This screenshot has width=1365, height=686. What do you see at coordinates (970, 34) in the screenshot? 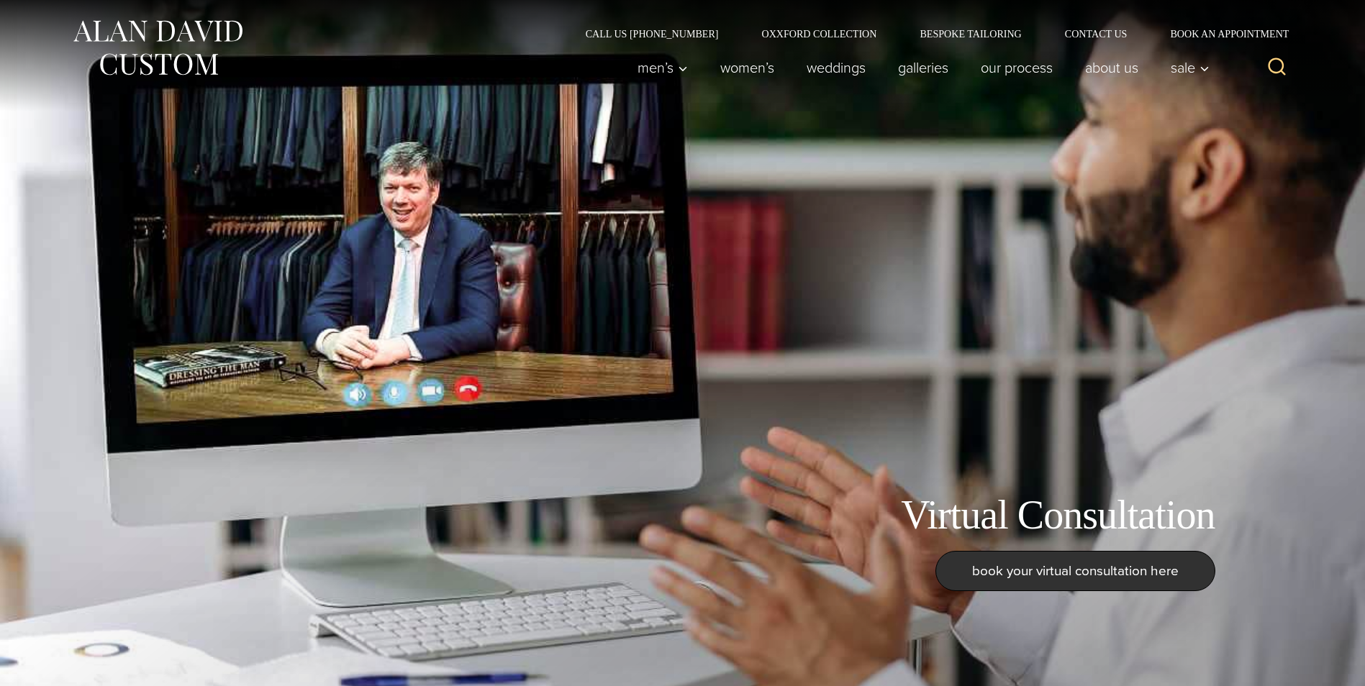
I see `a: Bespoke Tailoring` at bounding box center [970, 34].